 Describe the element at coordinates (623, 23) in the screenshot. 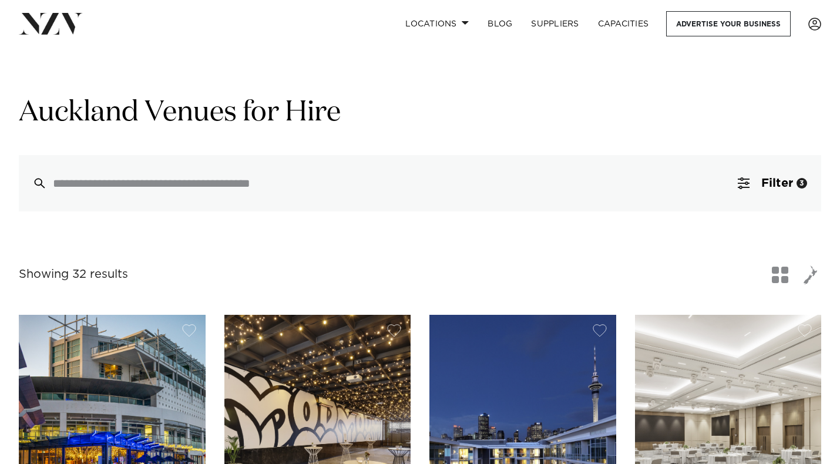

I see `a: Capacities` at that location.